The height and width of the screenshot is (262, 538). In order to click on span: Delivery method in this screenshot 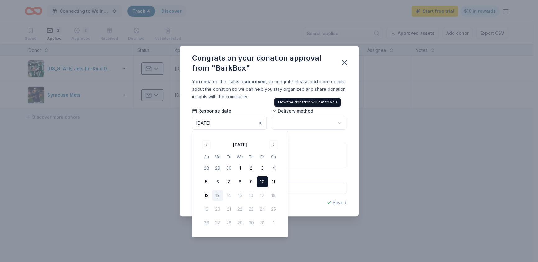, I will do `click(293, 111)`.